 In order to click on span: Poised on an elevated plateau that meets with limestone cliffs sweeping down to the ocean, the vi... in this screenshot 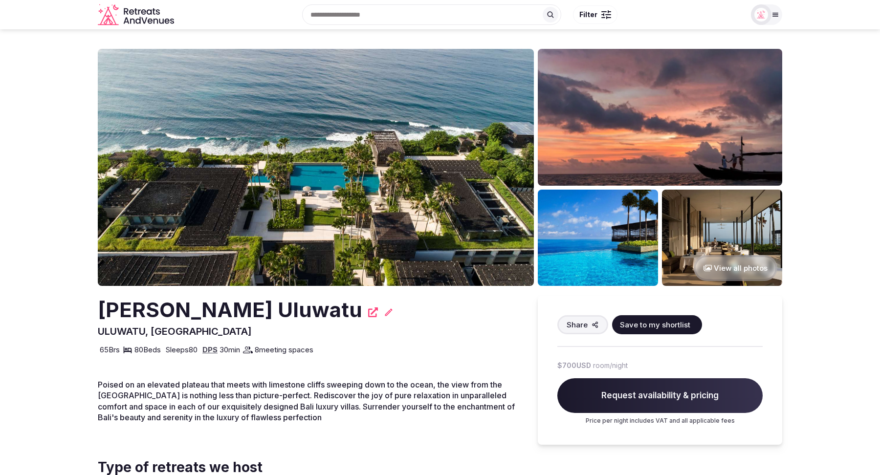, I will do `click(306, 401)`.